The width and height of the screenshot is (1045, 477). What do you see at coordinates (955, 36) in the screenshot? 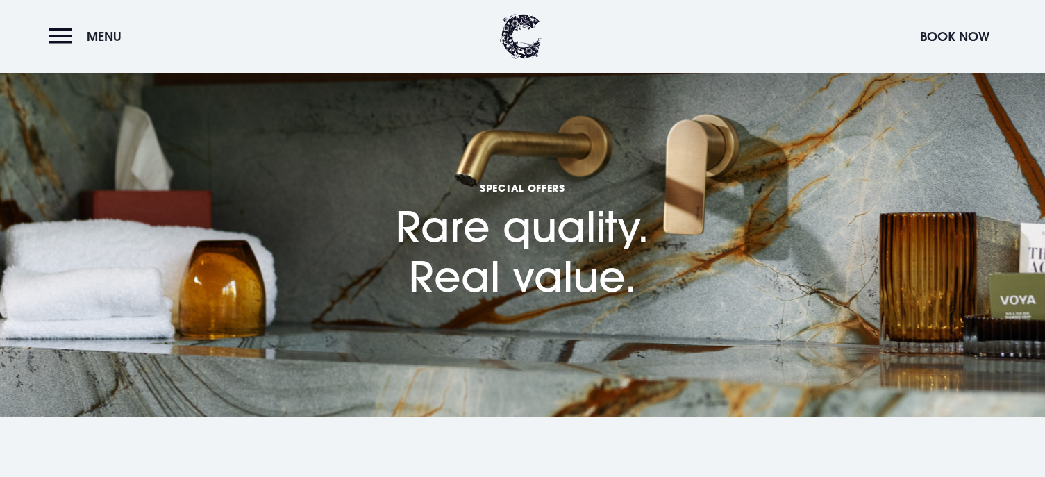
I see `button: Book Now` at bounding box center [955, 36].